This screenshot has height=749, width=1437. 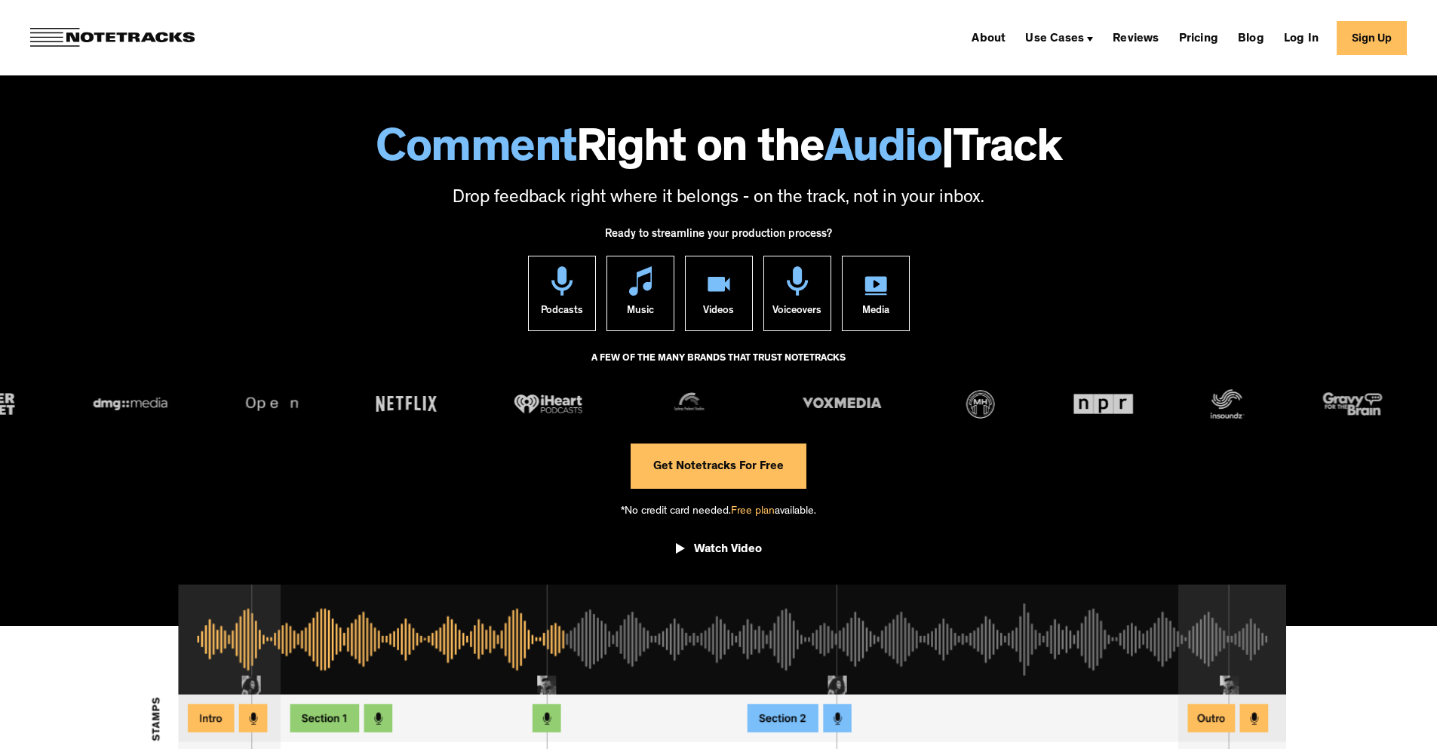 I want to click on div: *No credit card needed. available., so click(x=718, y=510).